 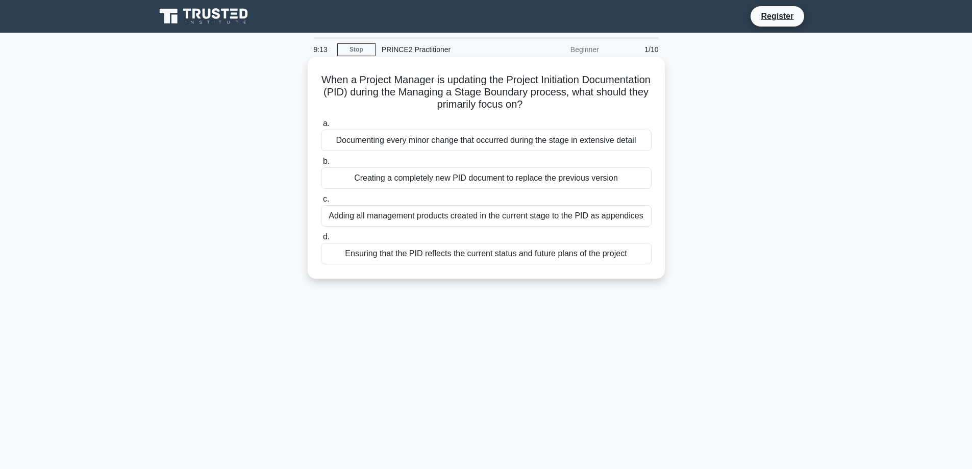 What do you see at coordinates (635, 50) in the screenshot?
I see `div: 1/10` at bounding box center [635, 50].